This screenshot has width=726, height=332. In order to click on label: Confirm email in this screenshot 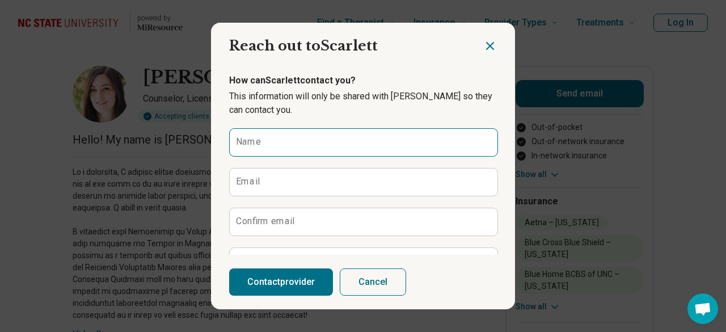, I will do `click(265, 221)`.